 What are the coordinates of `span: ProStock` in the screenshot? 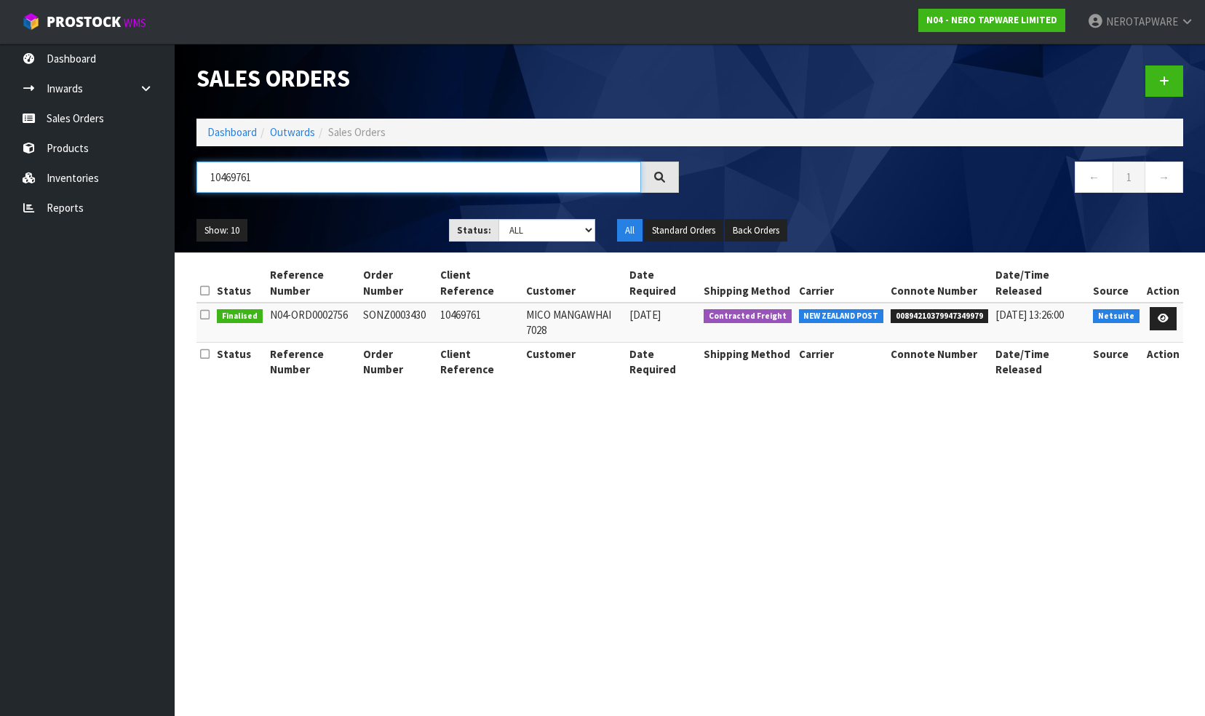 It's located at (84, 22).